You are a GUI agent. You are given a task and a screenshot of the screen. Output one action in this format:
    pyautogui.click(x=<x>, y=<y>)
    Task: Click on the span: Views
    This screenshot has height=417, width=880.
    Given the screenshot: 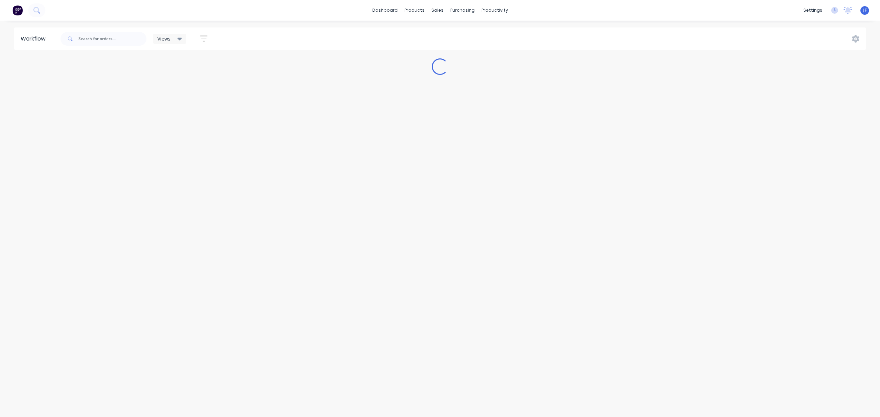 What is the action you would take?
    pyautogui.click(x=164, y=38)
    